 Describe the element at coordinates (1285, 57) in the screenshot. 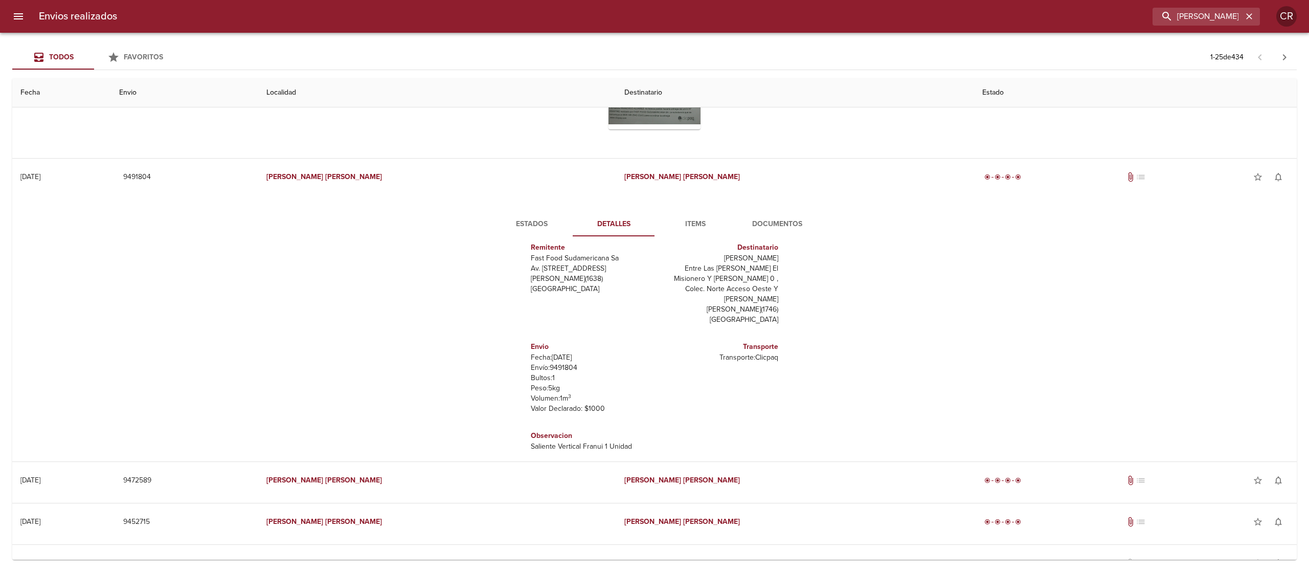

I see `span: Pagina siguiente` at that location.